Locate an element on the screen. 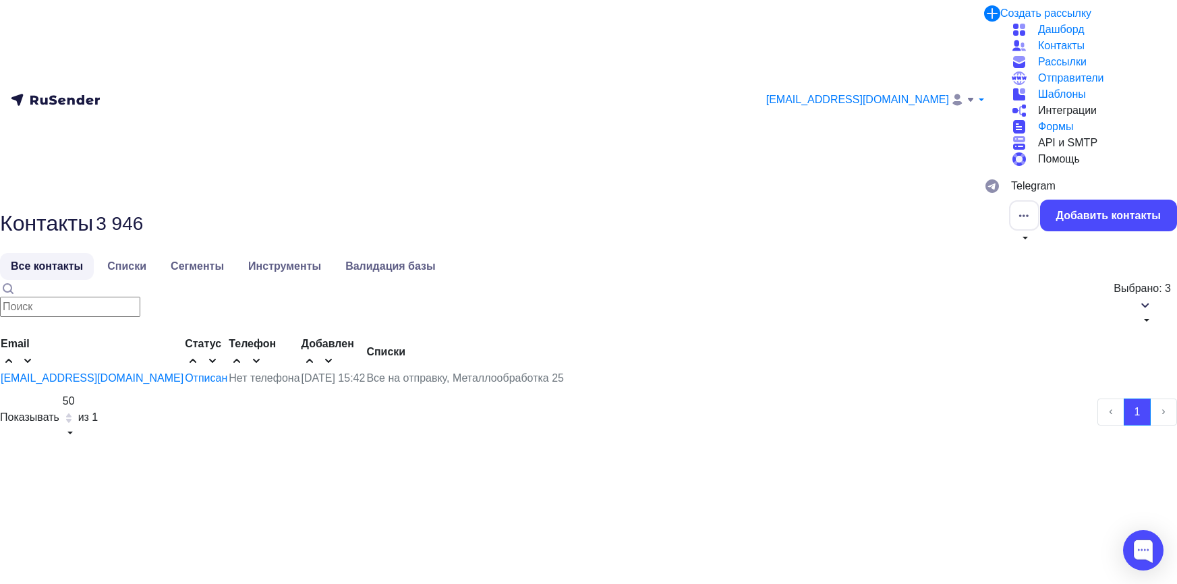 The height and width of the screenshot is (584, 1177). a: Контакты is located at coordinates (1089, 46).